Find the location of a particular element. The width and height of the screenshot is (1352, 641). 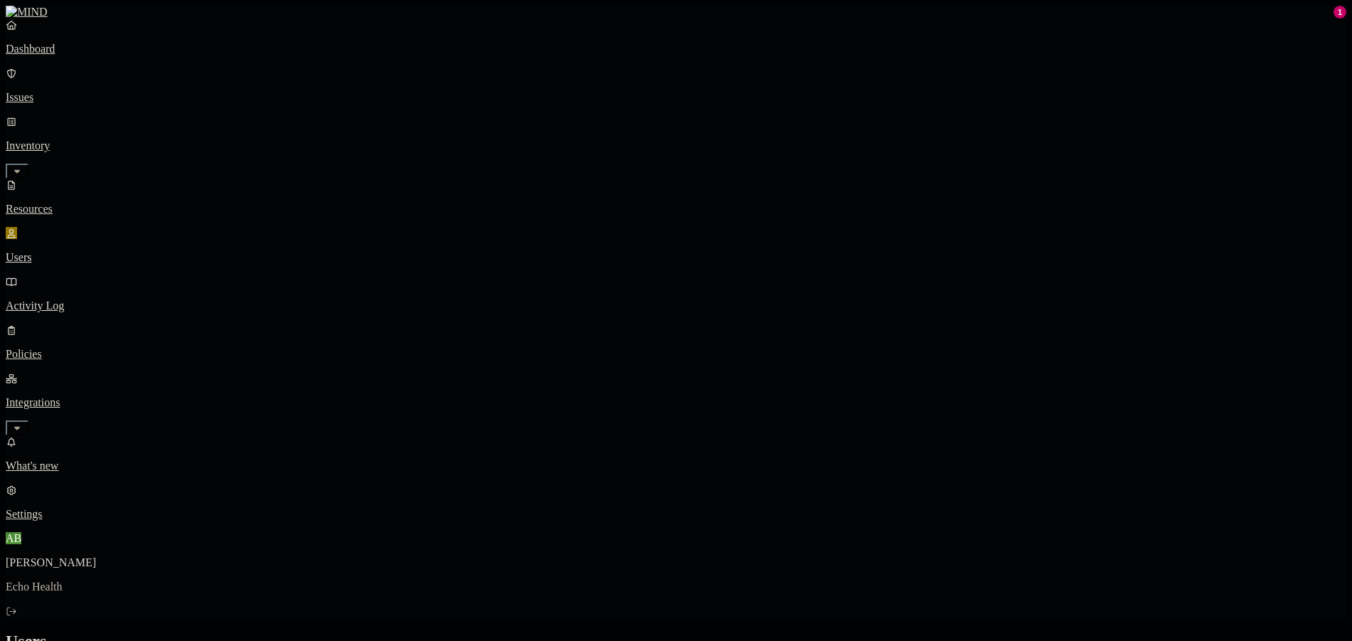

p: Echo Health is located at coordinates (676, 587).